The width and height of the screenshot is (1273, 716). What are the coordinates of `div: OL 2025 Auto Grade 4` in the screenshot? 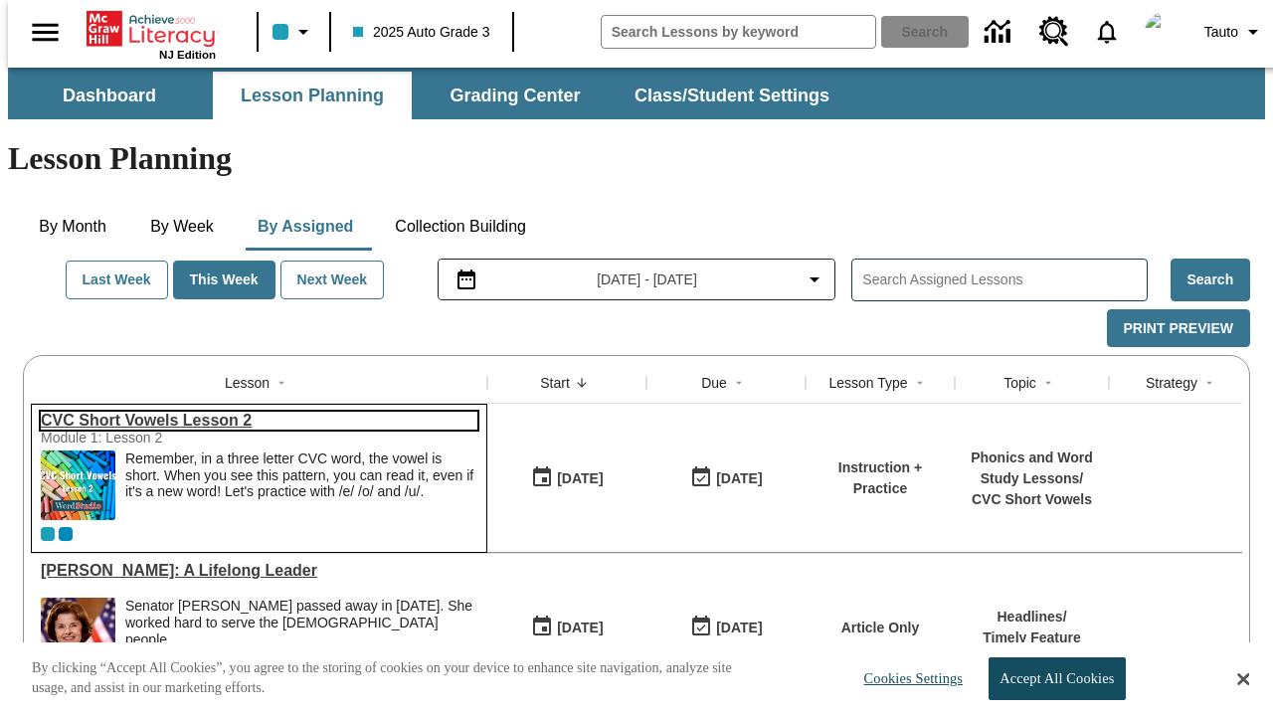 It's located at (66, 534).